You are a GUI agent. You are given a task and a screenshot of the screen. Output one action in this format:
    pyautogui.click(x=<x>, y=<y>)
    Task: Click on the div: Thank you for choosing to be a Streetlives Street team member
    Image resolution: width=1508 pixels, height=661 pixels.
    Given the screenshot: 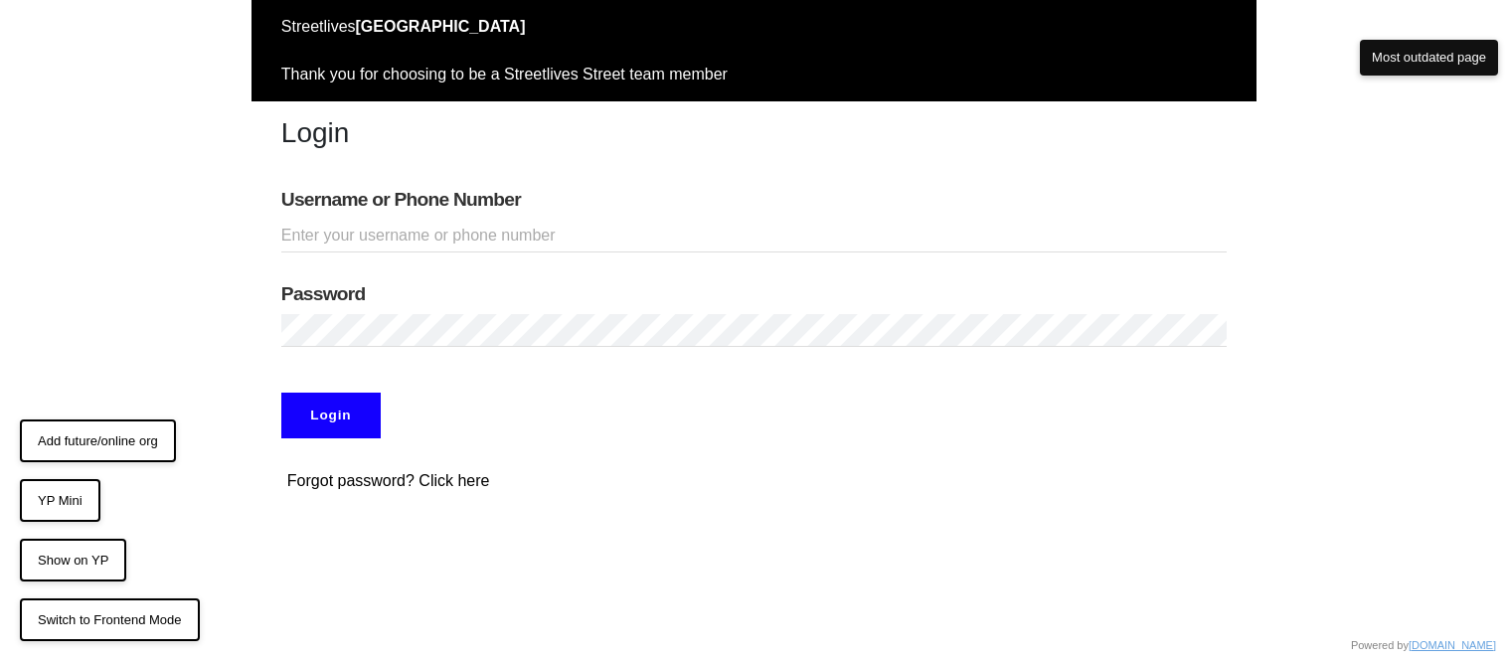 What is the action you would take?
    pyautogui.click(x=753, y=75)
    